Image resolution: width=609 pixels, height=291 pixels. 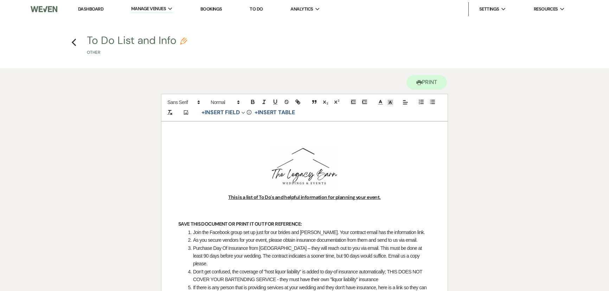 I want to click on a: To Do, so click(x=256, y=9).